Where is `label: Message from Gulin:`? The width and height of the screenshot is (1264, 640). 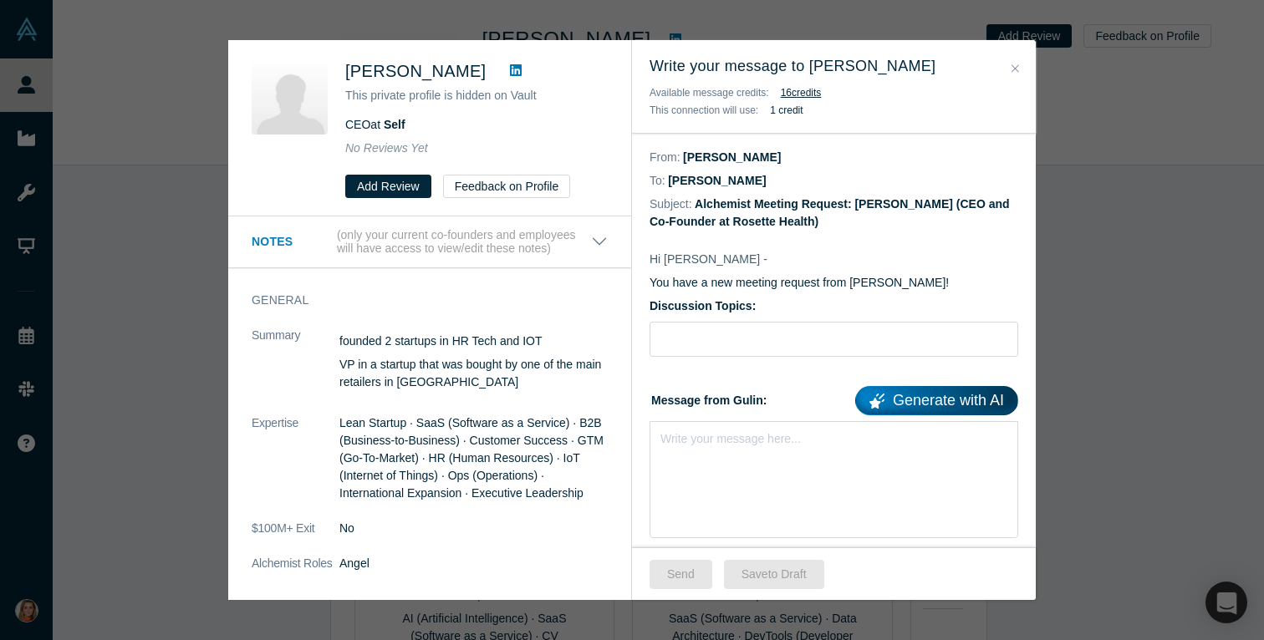
label: Message from Gulin: is located at coordinates (834, 398).